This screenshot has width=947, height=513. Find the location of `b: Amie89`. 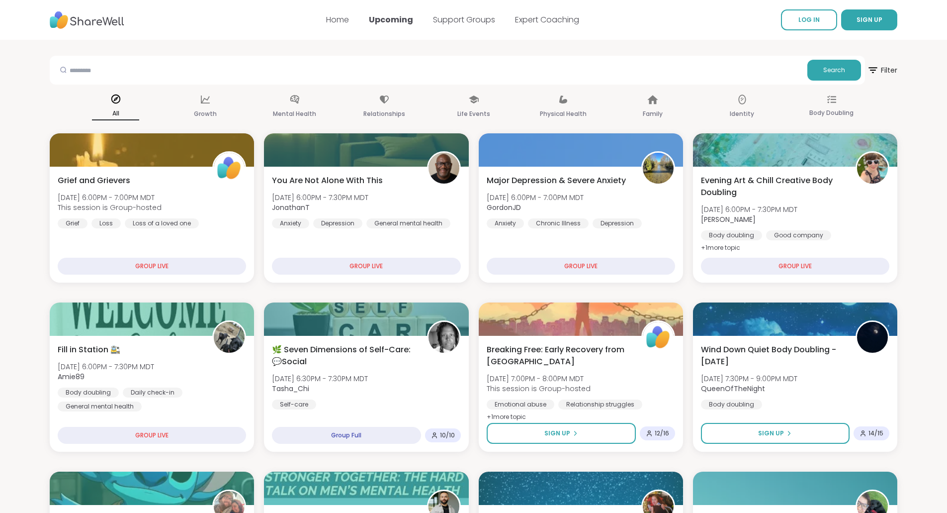

b: Amie89 is located at coordinates (71, 377).